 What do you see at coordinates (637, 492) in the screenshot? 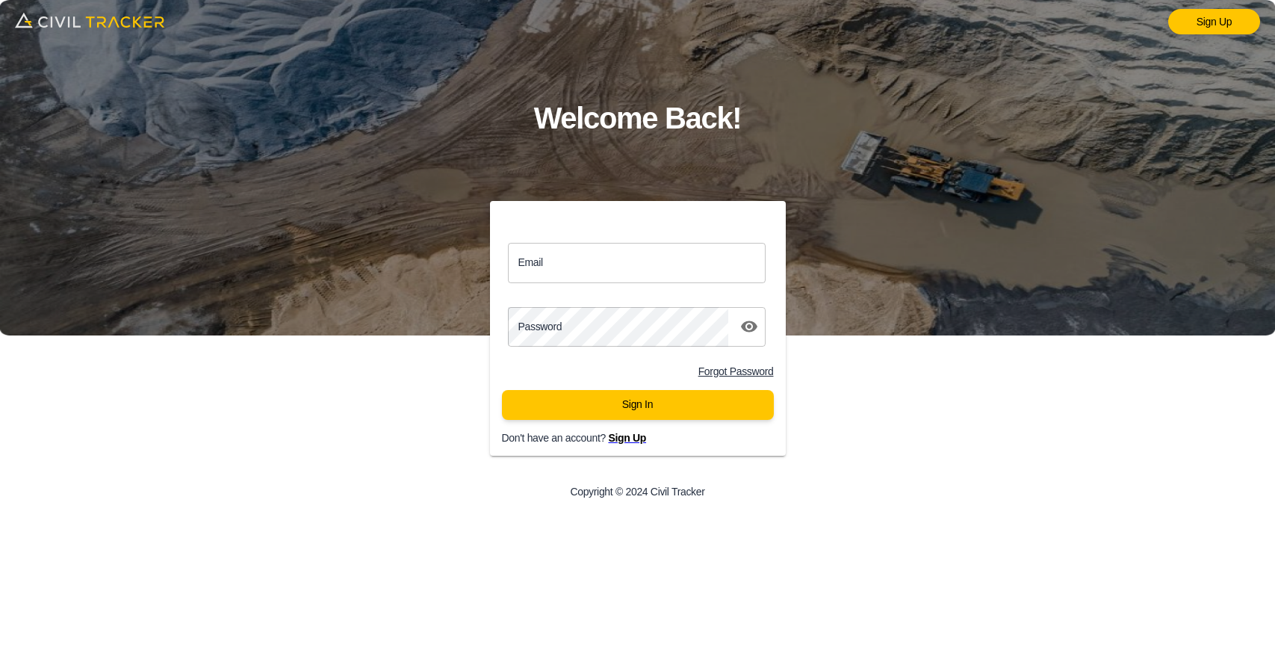
I see `p: Copyright © 2024 Civil Tracker` at bounding box center [637, 492].